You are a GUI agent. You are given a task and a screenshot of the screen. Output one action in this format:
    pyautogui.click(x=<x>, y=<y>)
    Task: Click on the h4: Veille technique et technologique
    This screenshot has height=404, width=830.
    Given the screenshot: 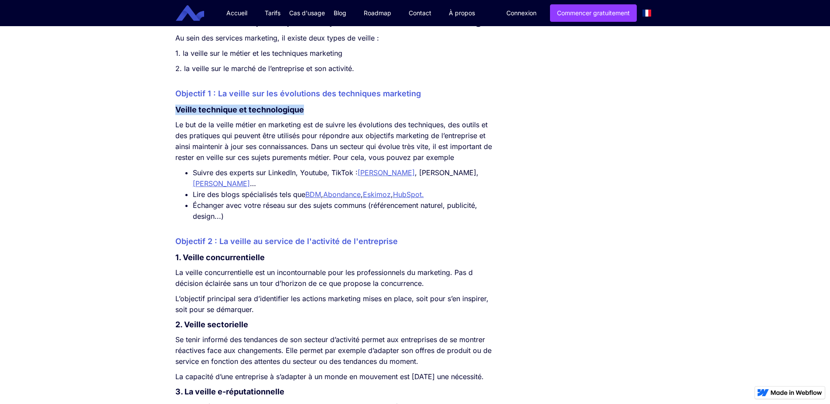 What is the action you would take?
    pyautogui.click(x=334, y=110)
    